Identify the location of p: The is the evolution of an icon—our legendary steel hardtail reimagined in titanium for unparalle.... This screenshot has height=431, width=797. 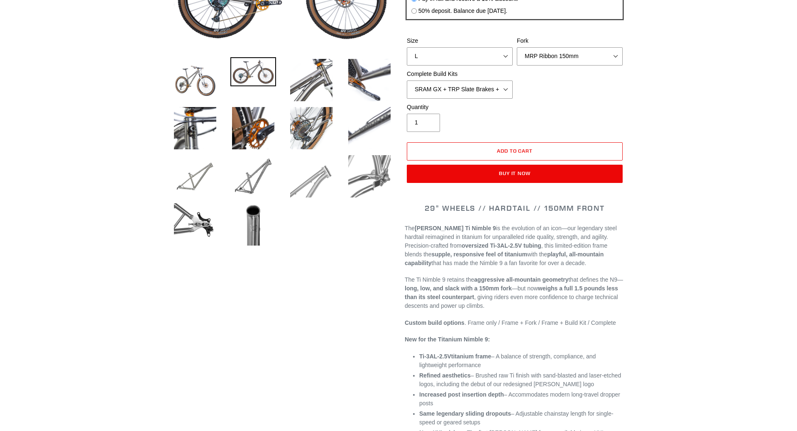
(515, 246).